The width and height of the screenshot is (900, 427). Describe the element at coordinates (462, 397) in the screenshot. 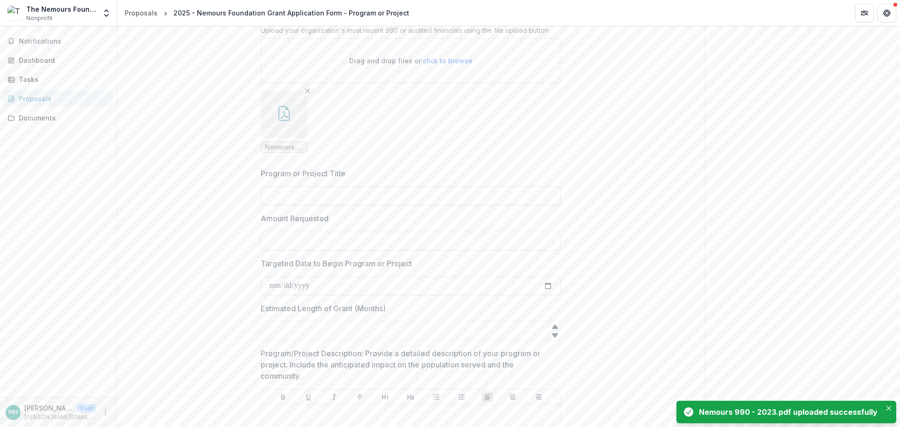

I see `button: Ordered List` at that location.